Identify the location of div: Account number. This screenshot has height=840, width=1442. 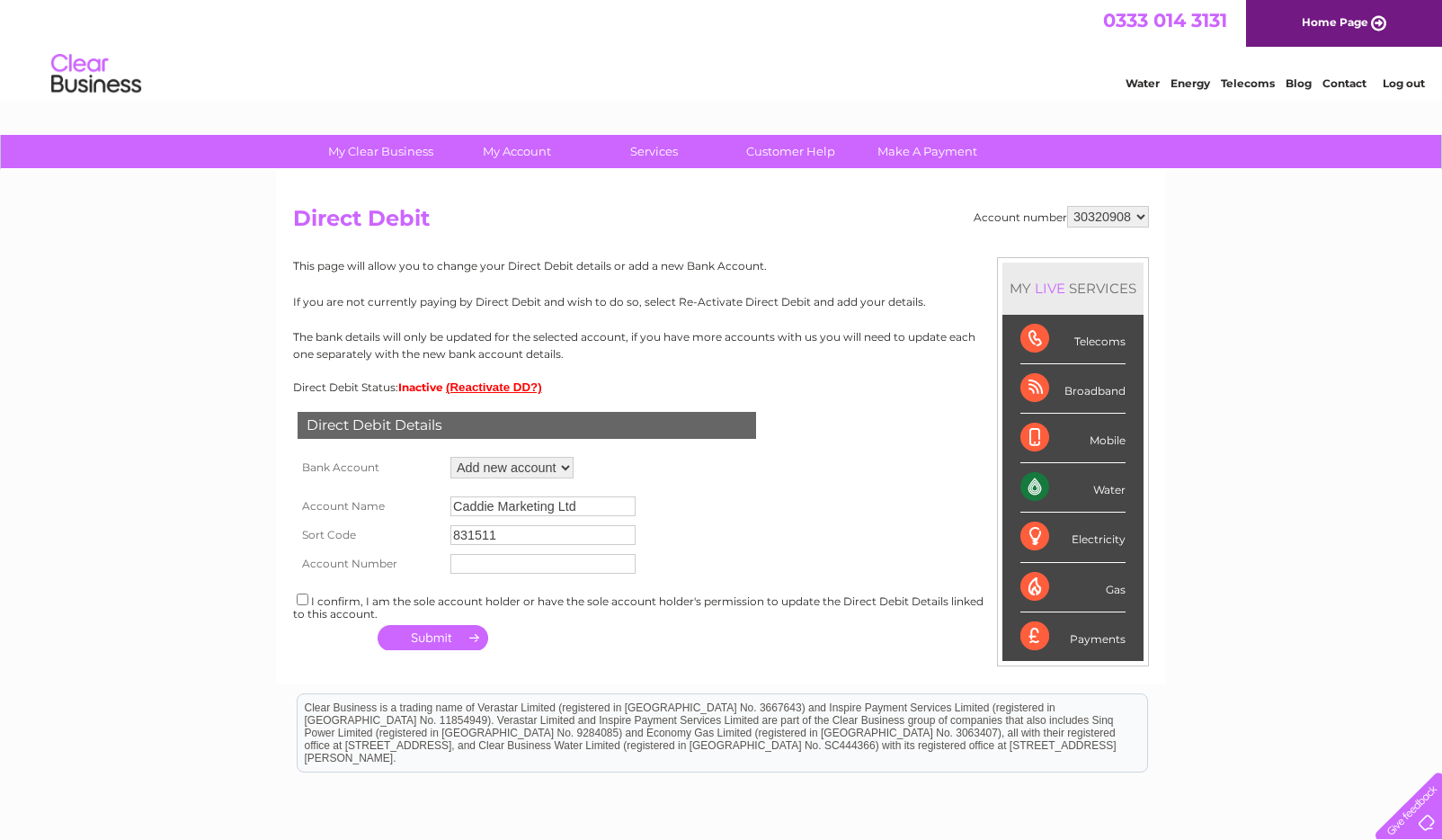
(1061, 216).